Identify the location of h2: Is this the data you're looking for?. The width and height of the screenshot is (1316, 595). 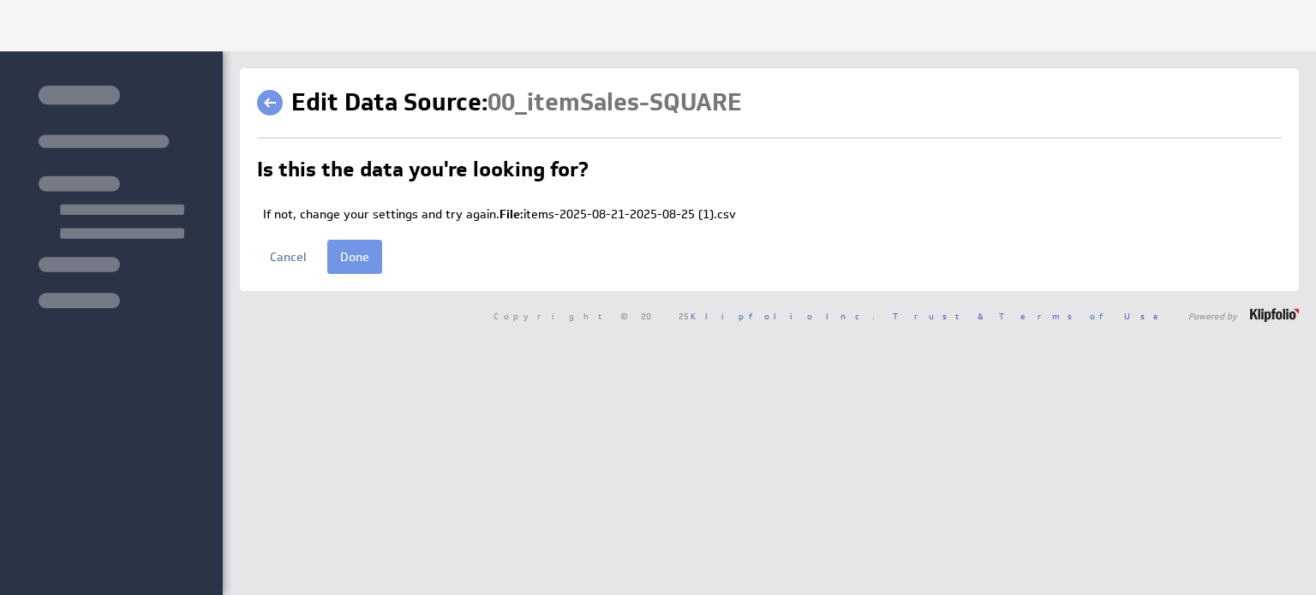
(422, 173).